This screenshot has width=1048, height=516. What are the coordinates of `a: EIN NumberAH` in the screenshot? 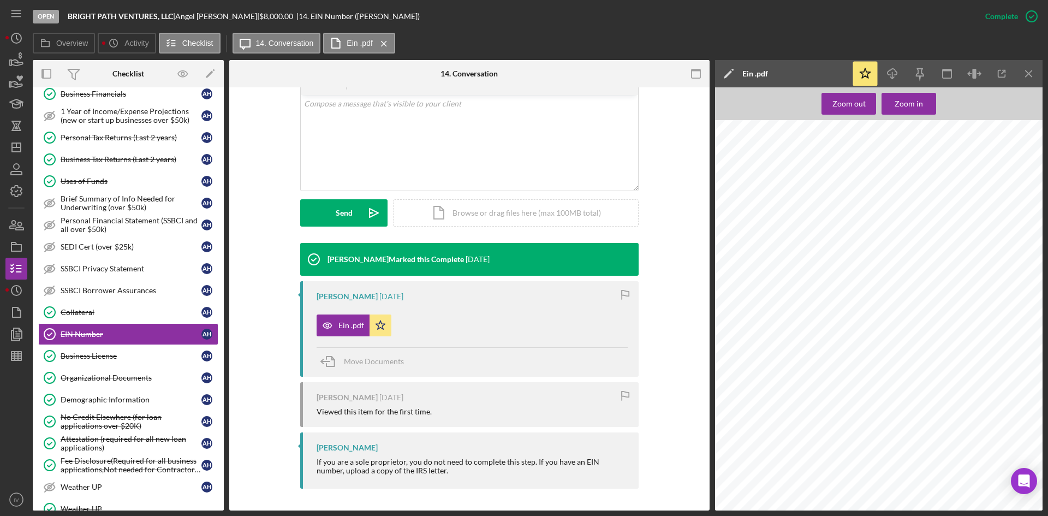 It's located at (128, 334).